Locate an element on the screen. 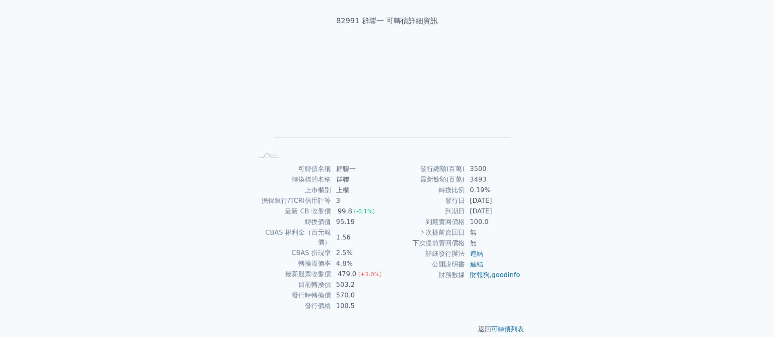 Image resolution: width=774 pixels, height=337 pixels. td: 570.0 is located at coordinates (359, 296).